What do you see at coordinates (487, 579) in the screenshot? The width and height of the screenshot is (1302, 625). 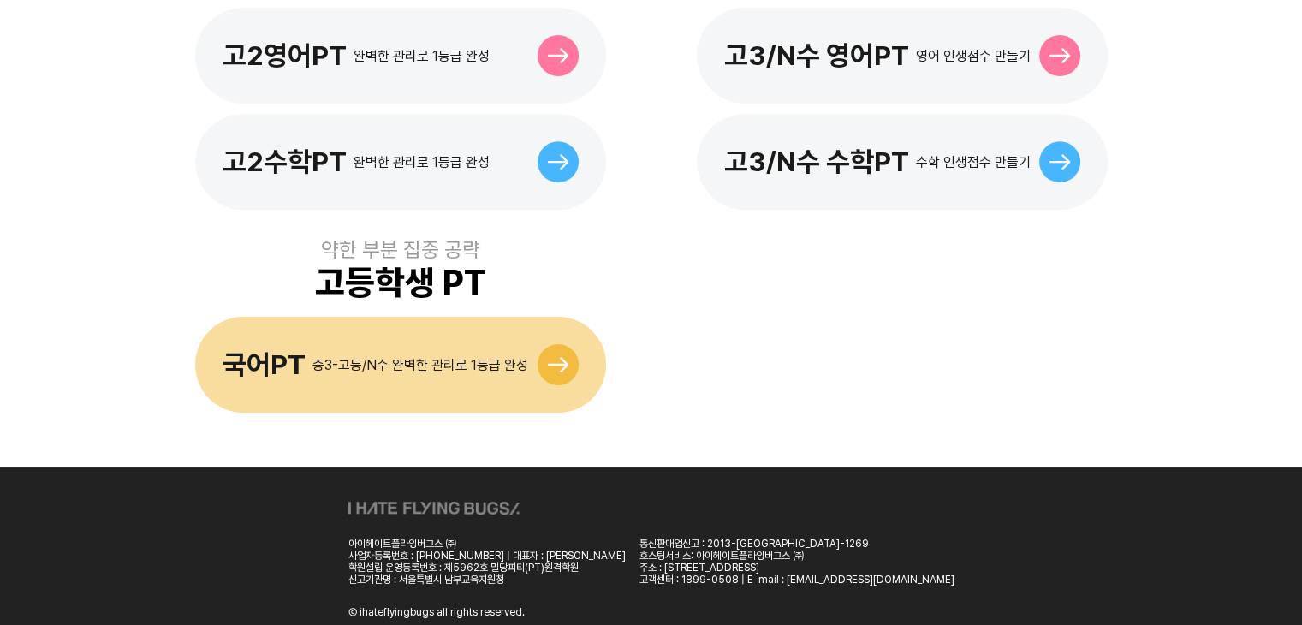 I see `div: 신고기관명 : 서울특별시 남부교육지원청` at bounding box center [487, 579].